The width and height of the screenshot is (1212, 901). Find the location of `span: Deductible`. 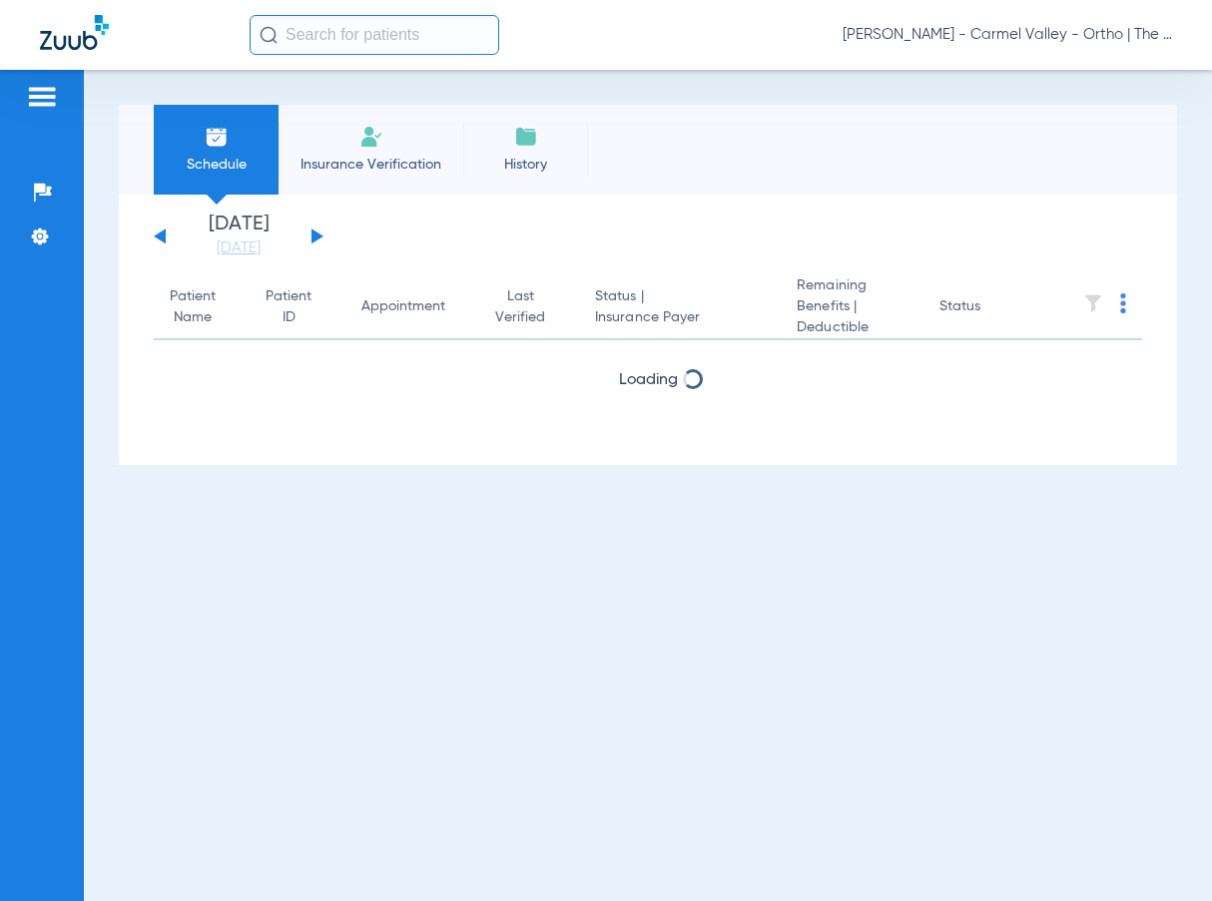

span: Deductible is located at coordinates (851, 327).